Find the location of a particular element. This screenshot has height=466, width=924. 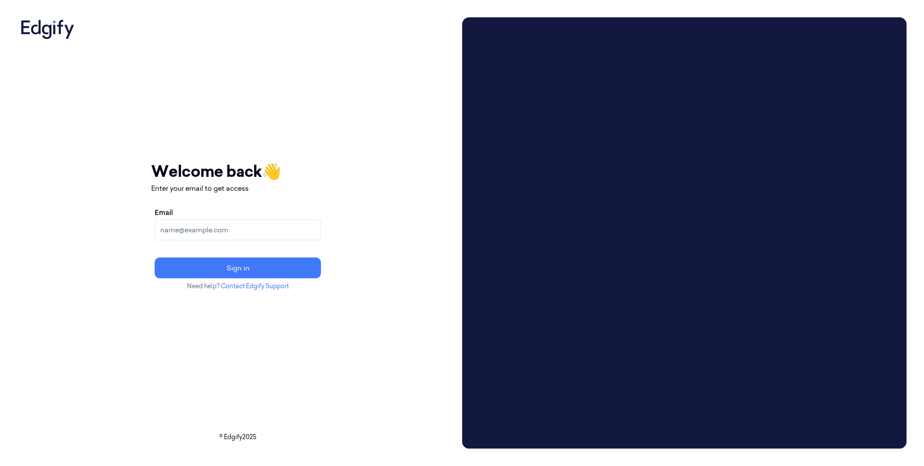

p: © Edgify 2025 is located at coordinates (238, 437).